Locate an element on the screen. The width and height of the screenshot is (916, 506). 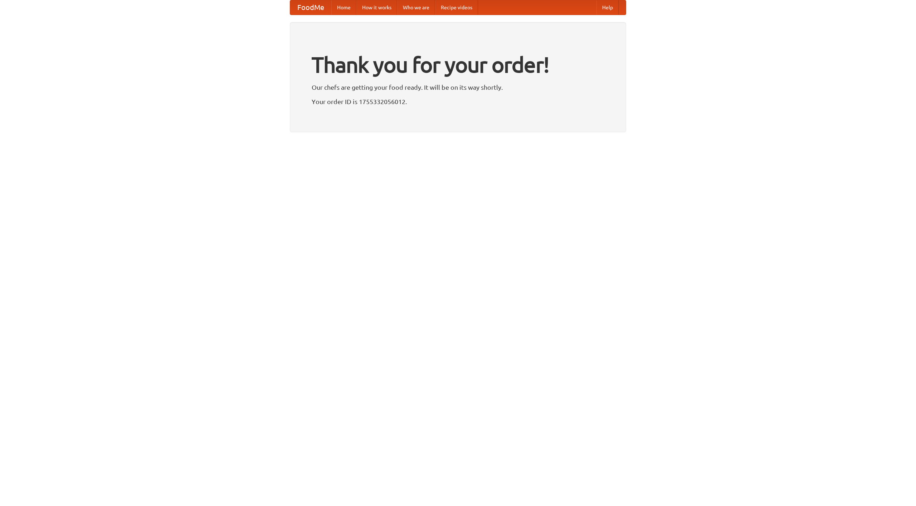
a: Home is located at coordinates (344, 8).